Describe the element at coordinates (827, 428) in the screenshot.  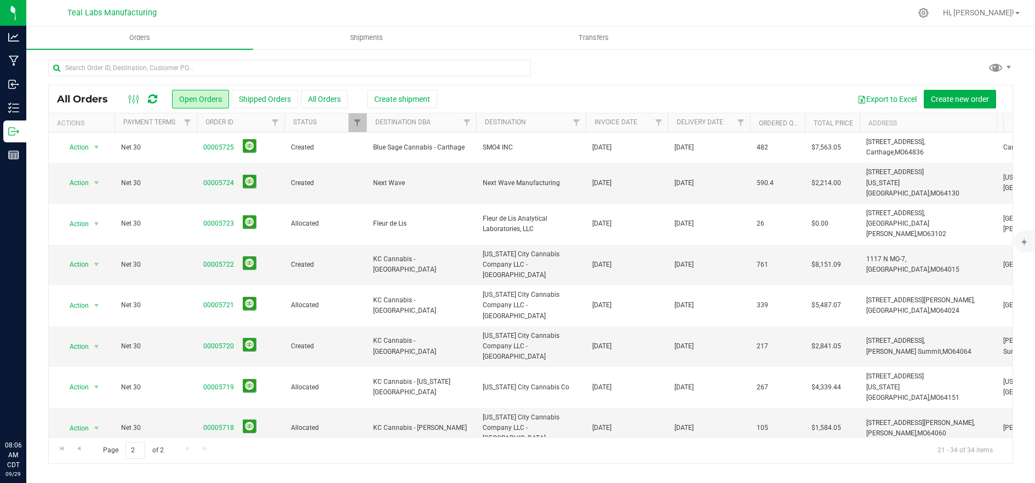
I see `span: $1,584.05` at that location.